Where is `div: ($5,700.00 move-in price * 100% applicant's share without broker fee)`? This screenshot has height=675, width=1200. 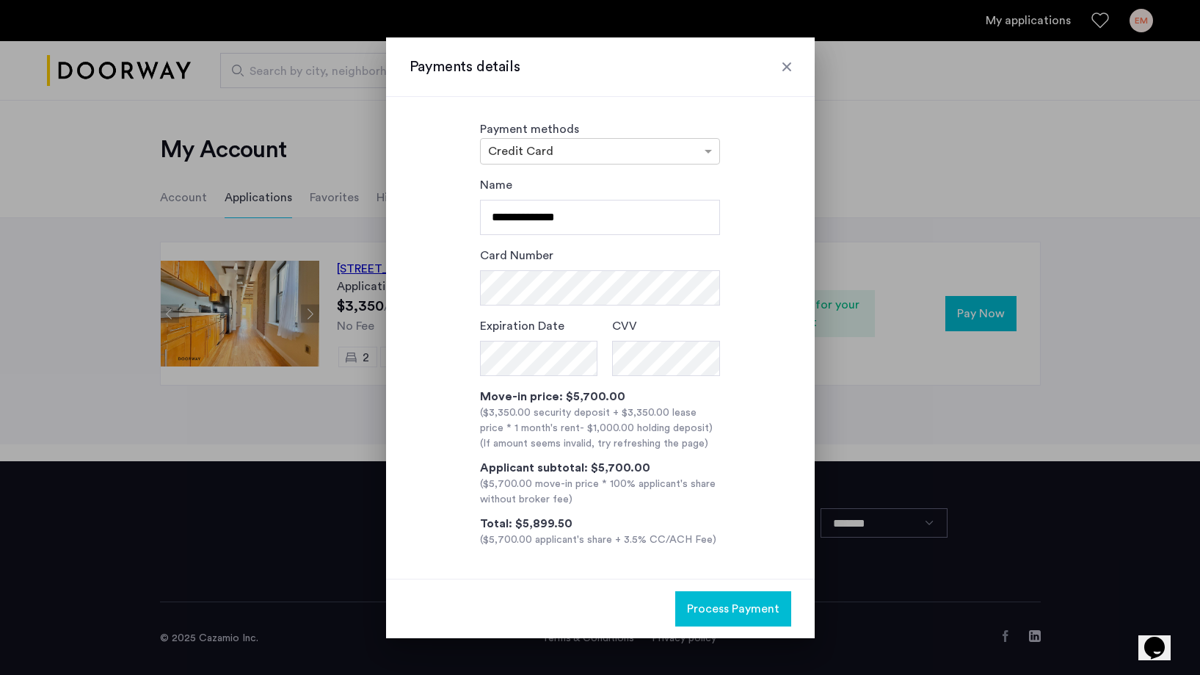
div: ($5,700.00 move-in price * 100% applicant's share without broker fee) is located at coordinates (600, 492).